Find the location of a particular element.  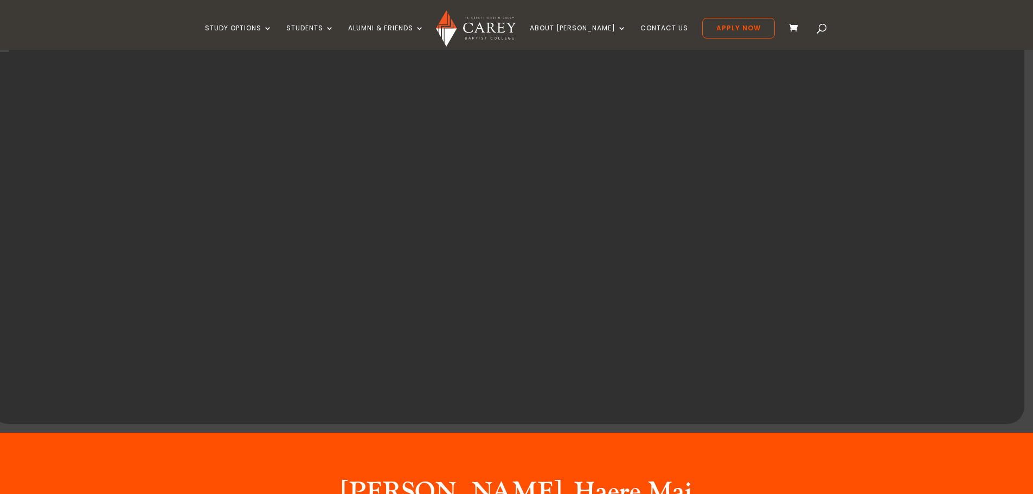

a: Students is located at coordinates (310, 37).